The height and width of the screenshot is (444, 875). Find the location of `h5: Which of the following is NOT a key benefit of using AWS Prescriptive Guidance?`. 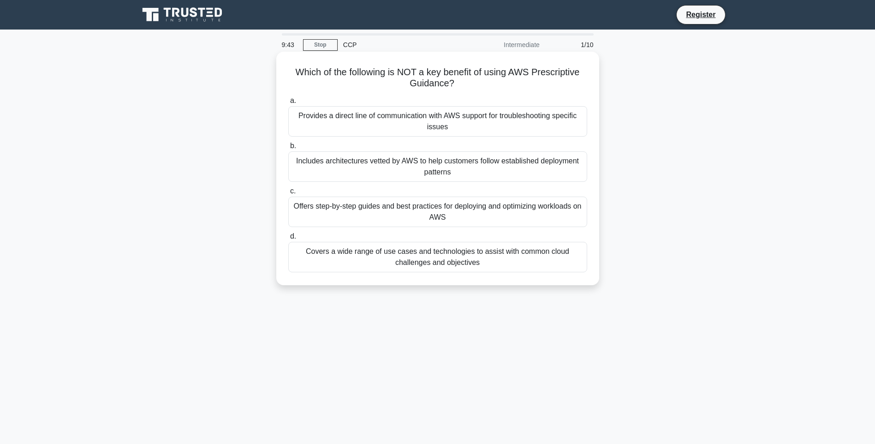

h5: Which of the following is NOT a key benefit of using AWS Prescriptive Guidance? is located at coordinates (438, 78).